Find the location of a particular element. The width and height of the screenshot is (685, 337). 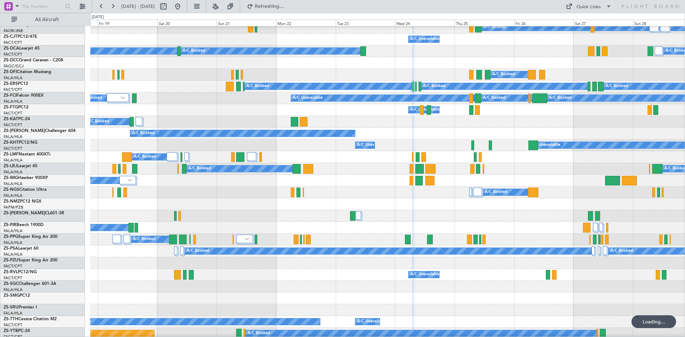

span: ZS-TTH is located at coordinates (11, 320).